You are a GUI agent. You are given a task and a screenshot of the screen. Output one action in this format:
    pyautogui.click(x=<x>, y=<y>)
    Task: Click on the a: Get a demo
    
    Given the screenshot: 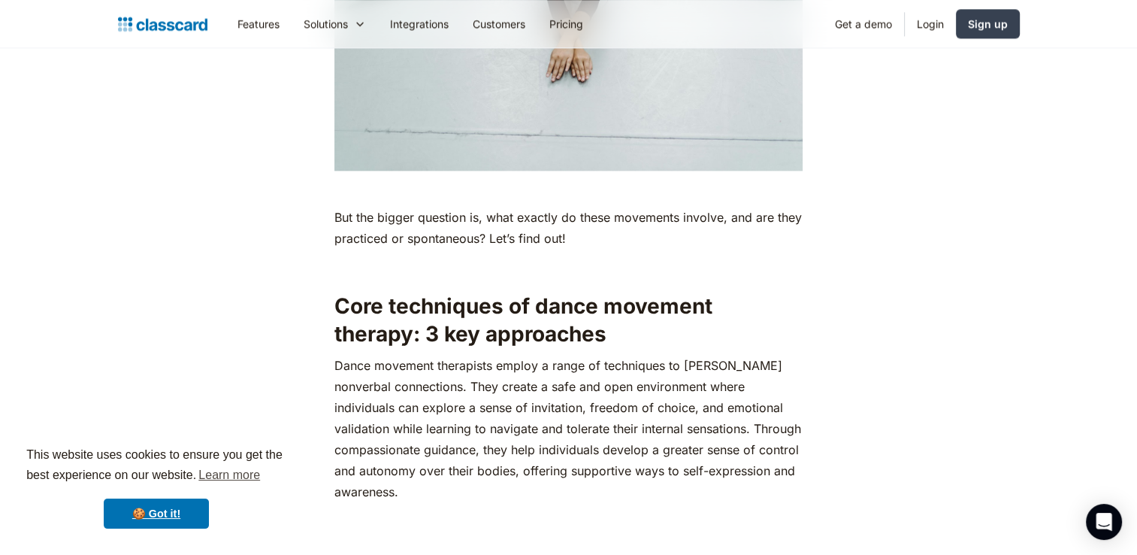 What is the action you would take?
    pyautogui.click(x=864, y=23)
    